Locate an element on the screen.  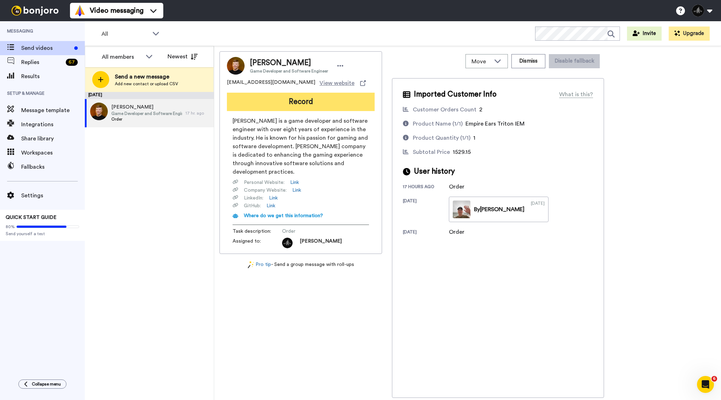
div: 67 is located at coordinates (72, 62).